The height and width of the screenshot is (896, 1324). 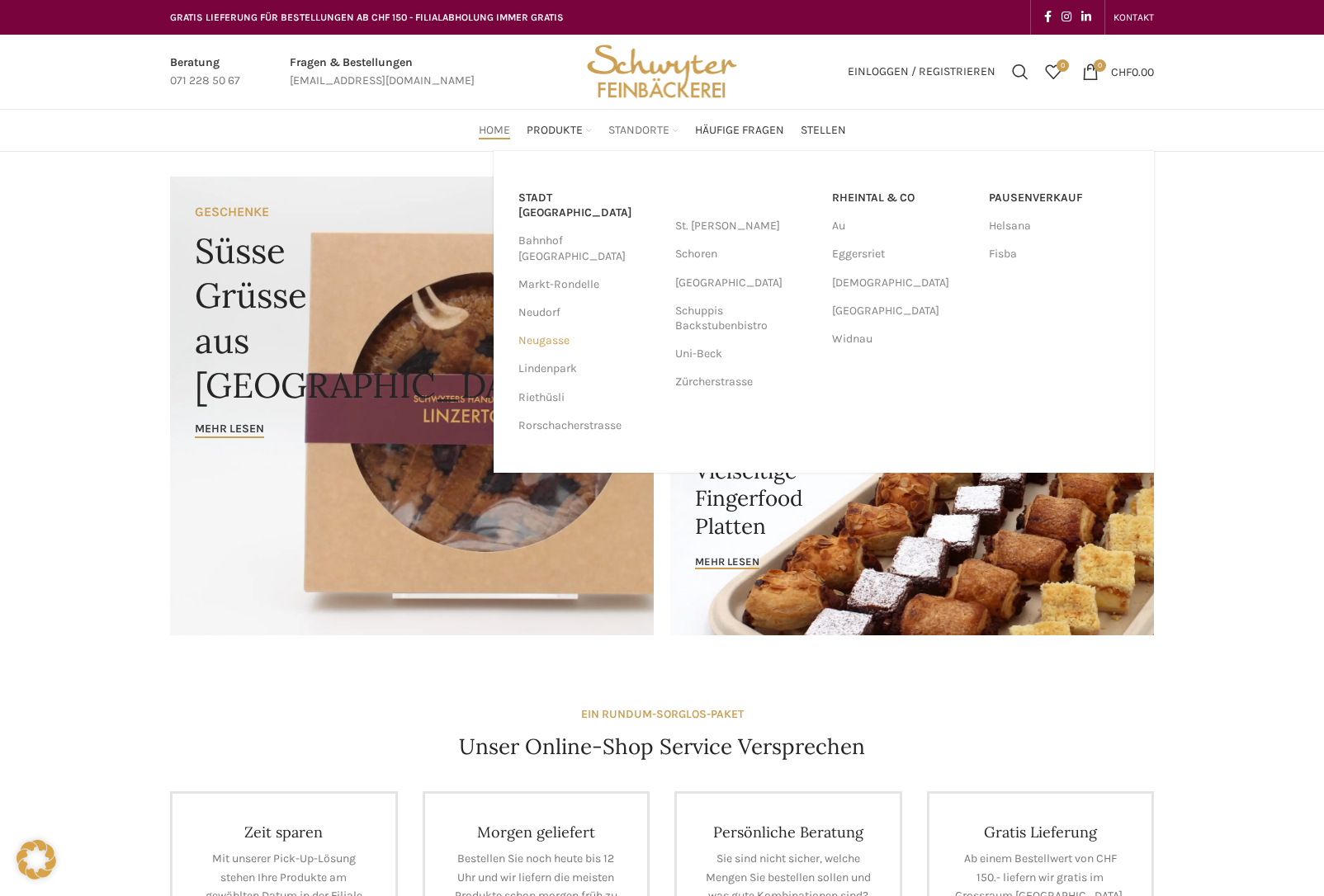 What do you see at coordinates (1086, 17) in the screenshot?
I see `a: Linkedin social link` at bounding box center [1086, 17].